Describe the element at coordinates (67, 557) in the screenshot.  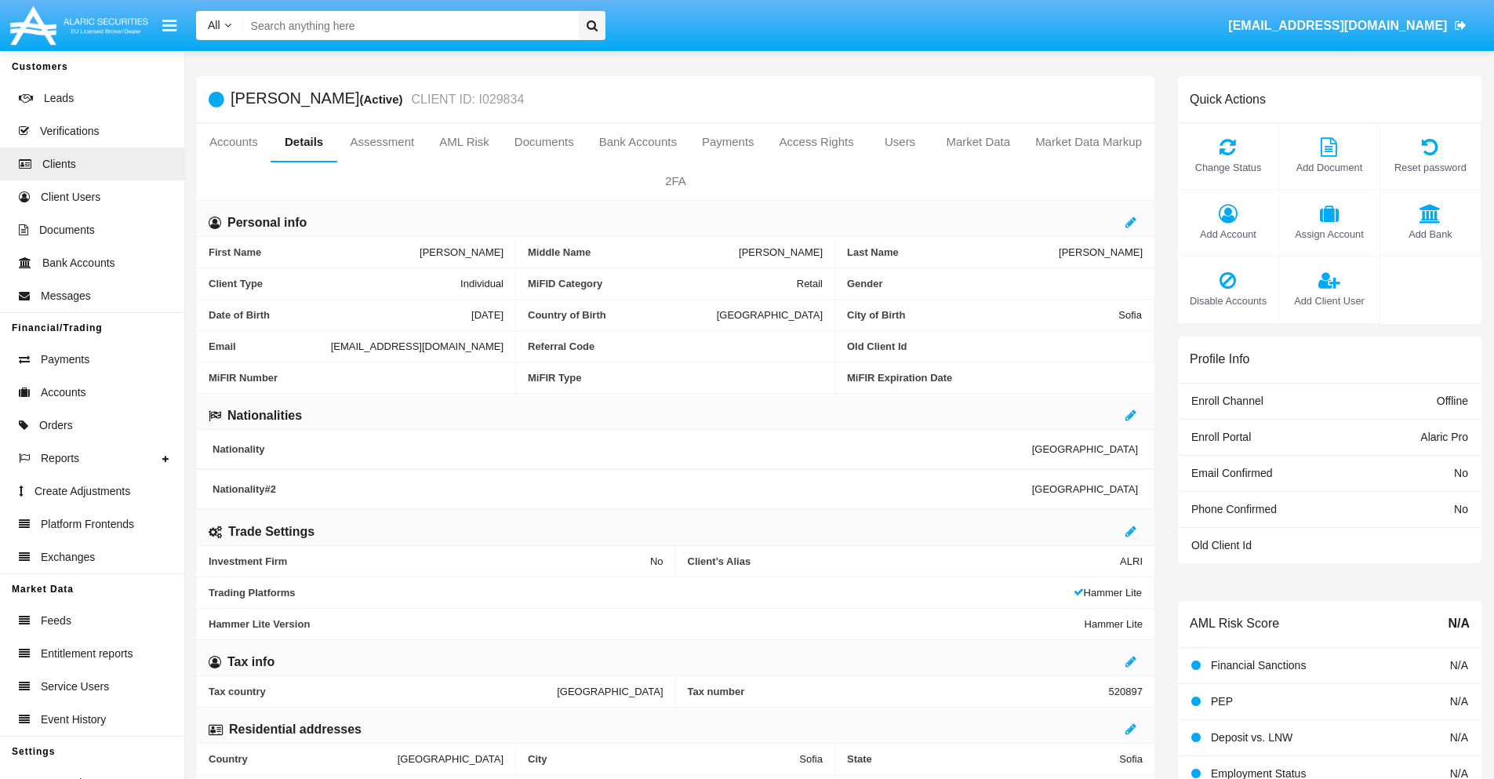
I see `span: Exchanges` at that location.